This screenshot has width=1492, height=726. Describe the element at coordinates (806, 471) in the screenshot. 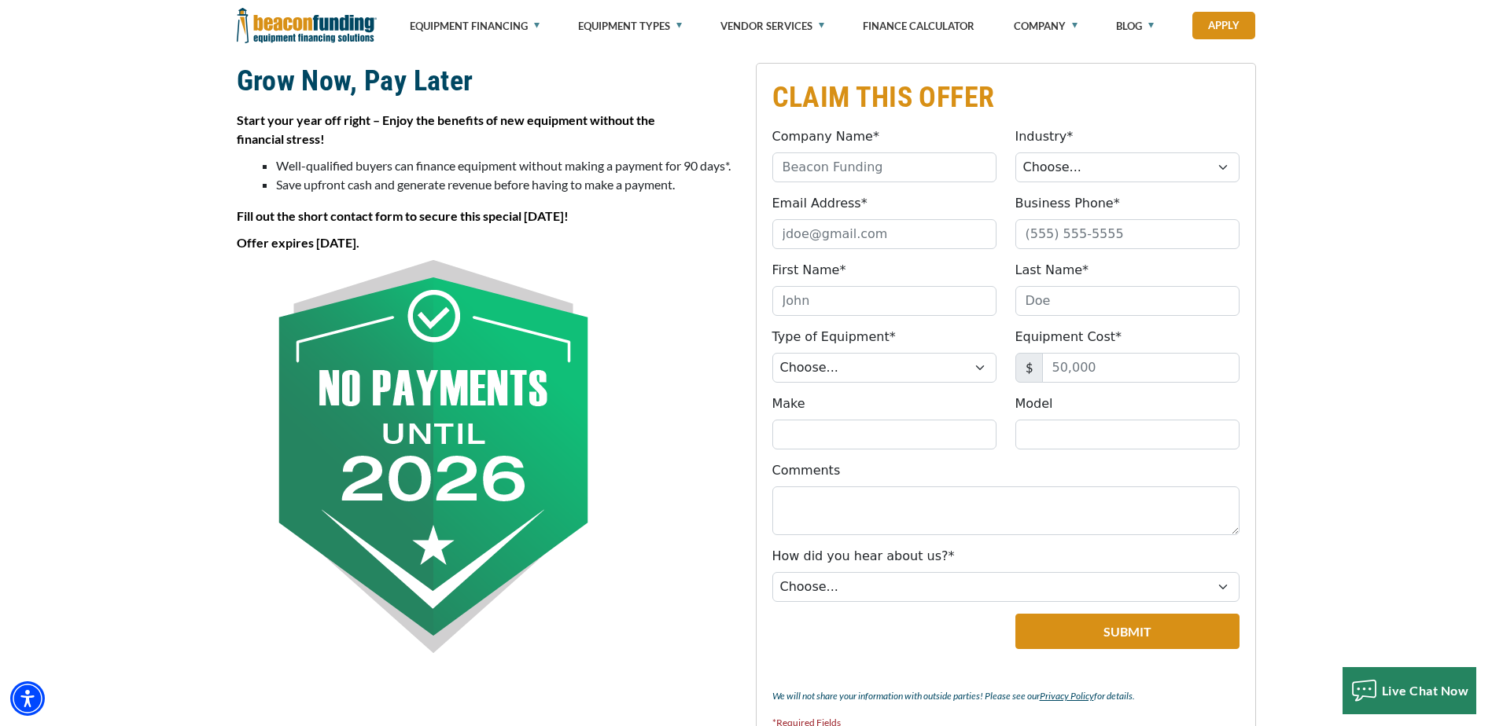

I see `label: Comments` at that location.